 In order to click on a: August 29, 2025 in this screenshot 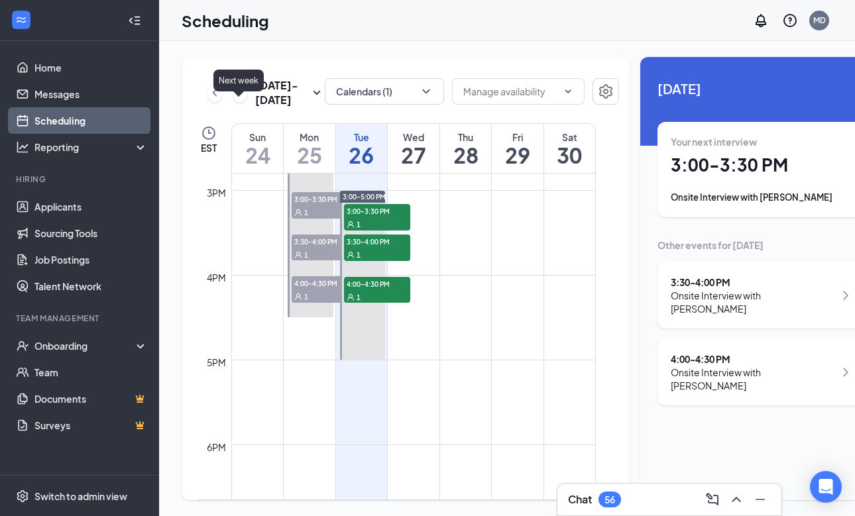, I will do `click(518, 148)`.